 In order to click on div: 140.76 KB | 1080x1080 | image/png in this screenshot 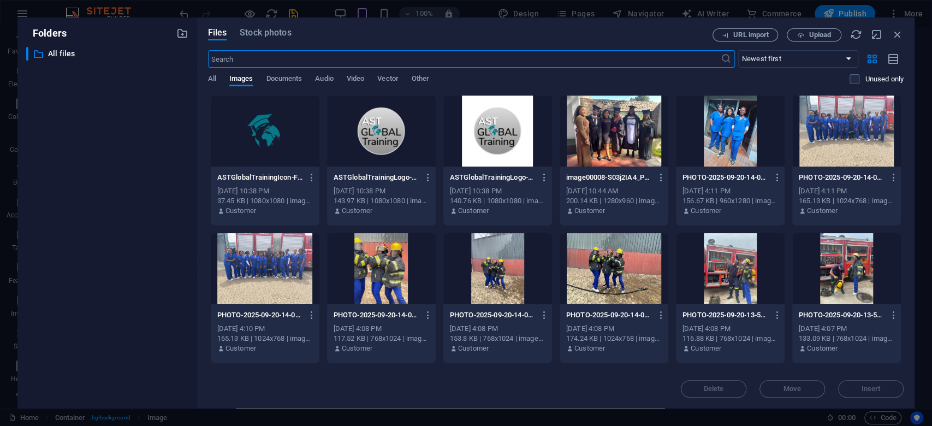, I will do `click(497, 201)`.